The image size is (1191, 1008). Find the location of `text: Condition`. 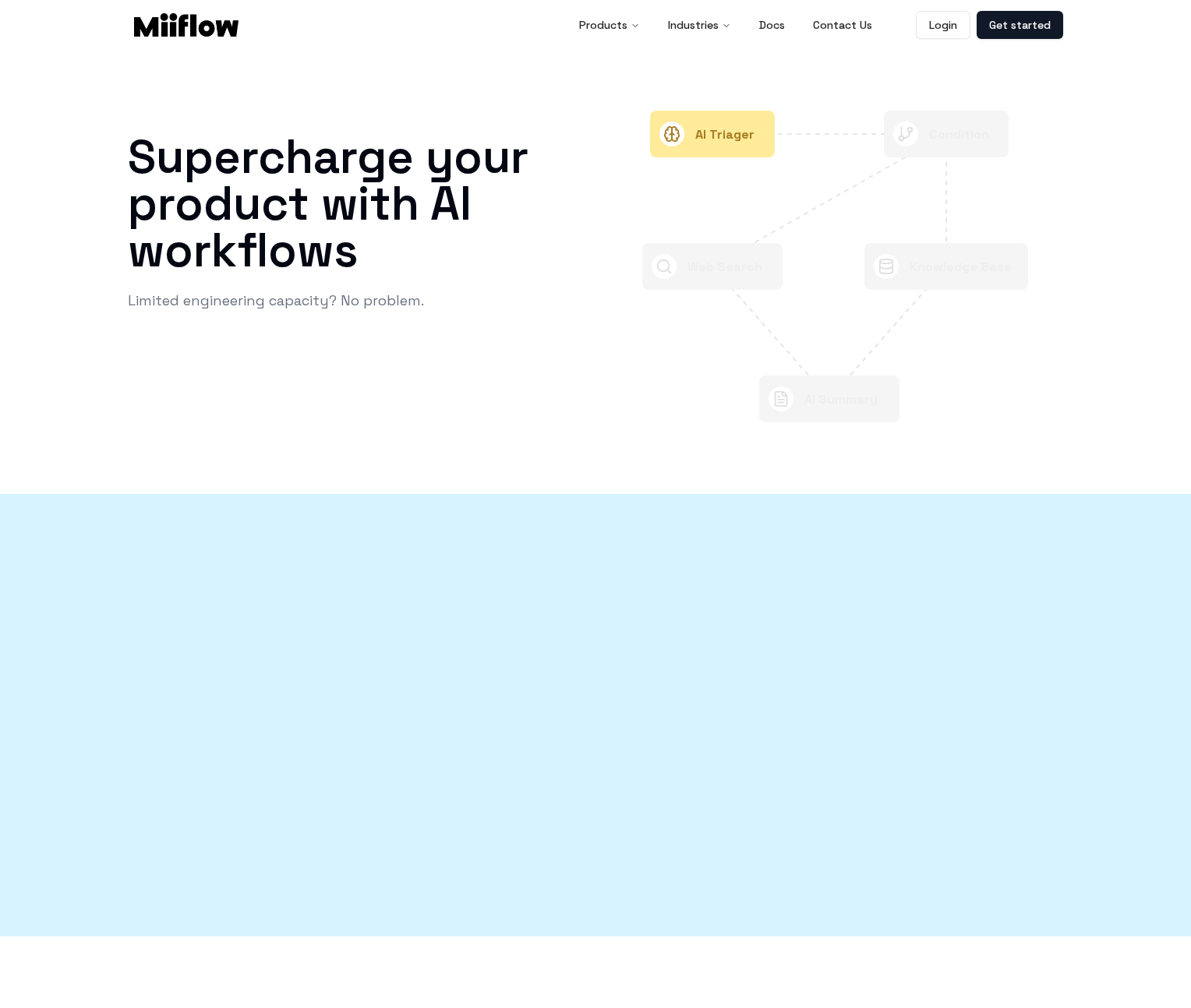

text: Condition is located at coordinates (959, 134).